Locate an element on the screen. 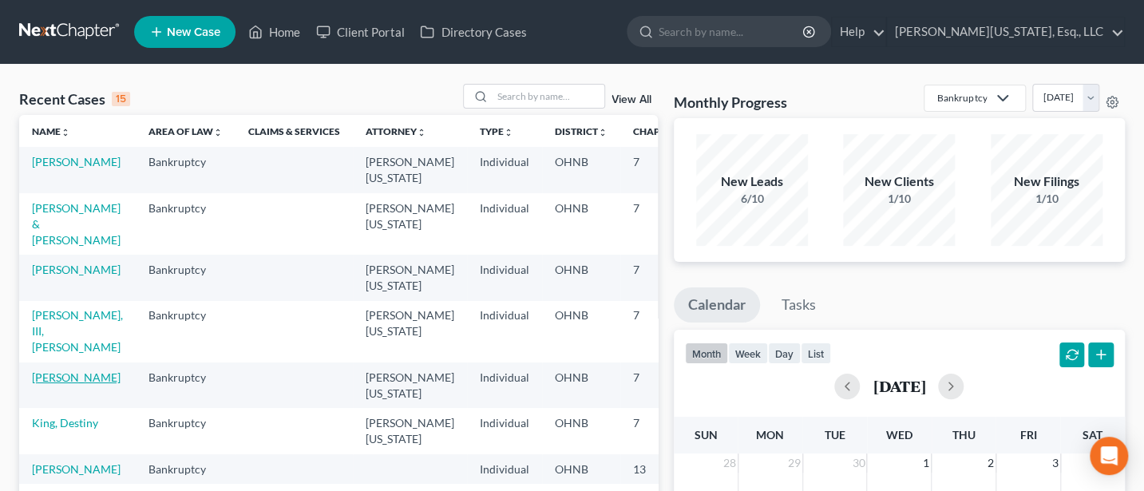  div: New Clients is located at coordinates (899, 181).